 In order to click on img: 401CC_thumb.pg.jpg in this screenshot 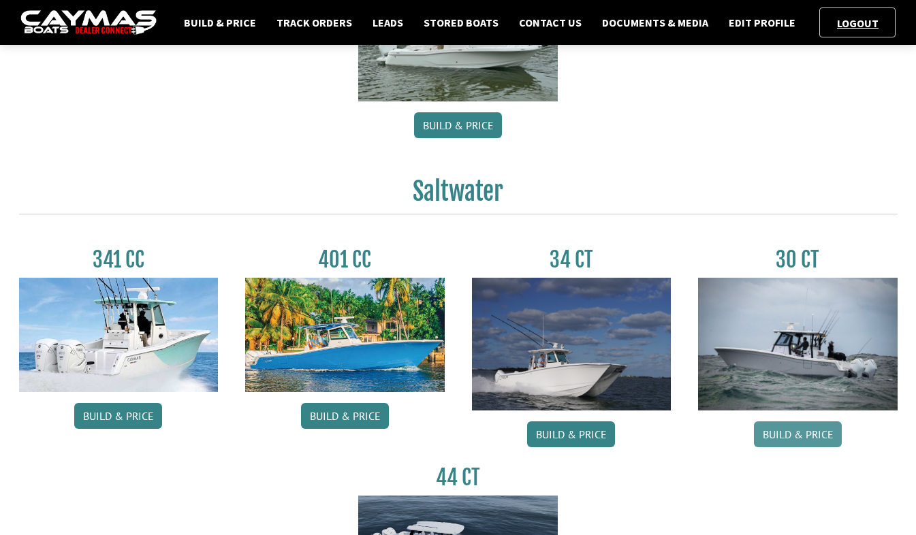, I will do `click(345, 335)`.